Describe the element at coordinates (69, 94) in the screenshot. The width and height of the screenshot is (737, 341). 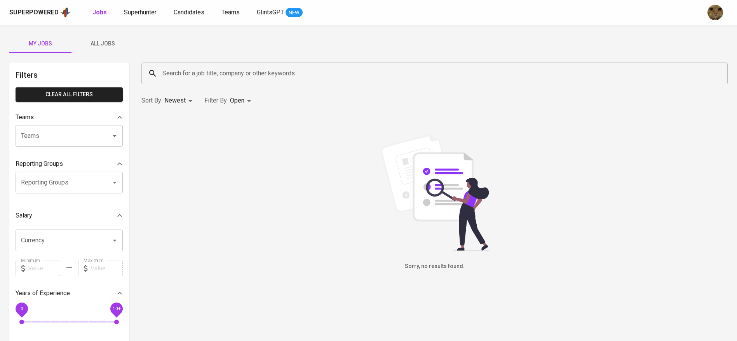
I see `span: Clear All filters` at that location.